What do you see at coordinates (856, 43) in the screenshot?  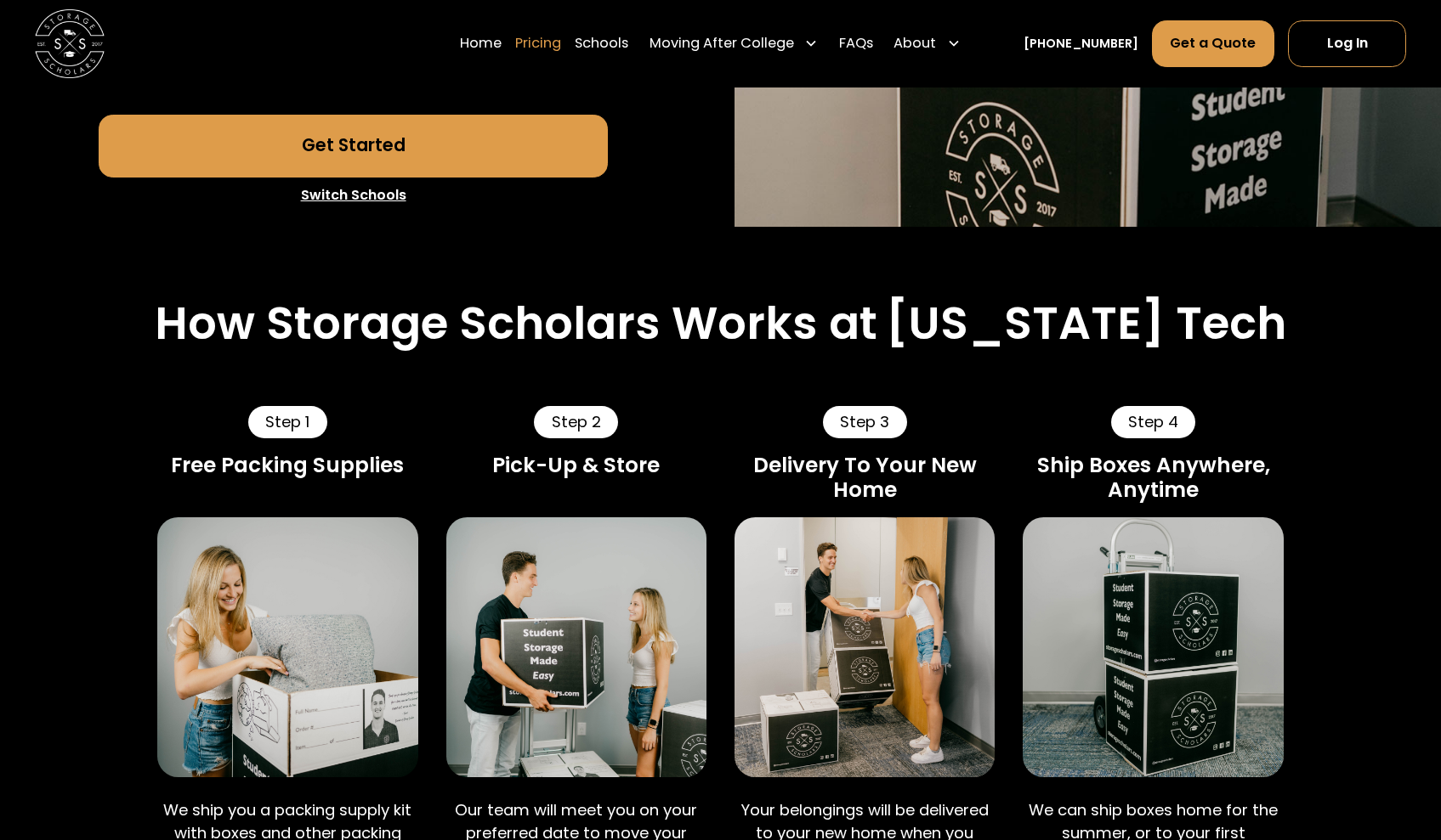 I see `a: FAQs` at bounding box center [856, 43].